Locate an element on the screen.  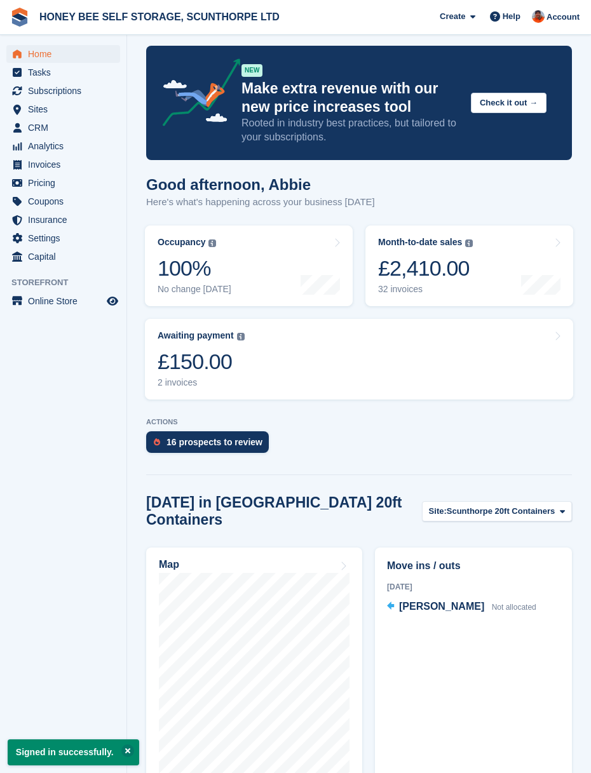
div: £2,410.00 is located at coordinates (425, 268).